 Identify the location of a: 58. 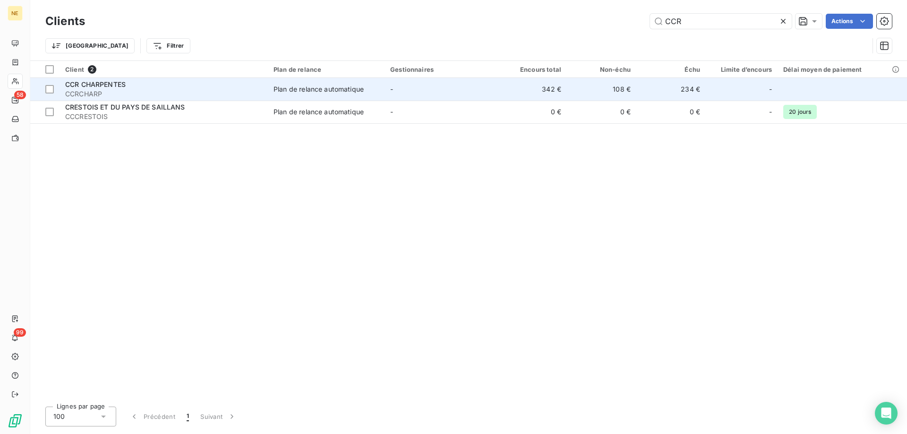
(15, 100).